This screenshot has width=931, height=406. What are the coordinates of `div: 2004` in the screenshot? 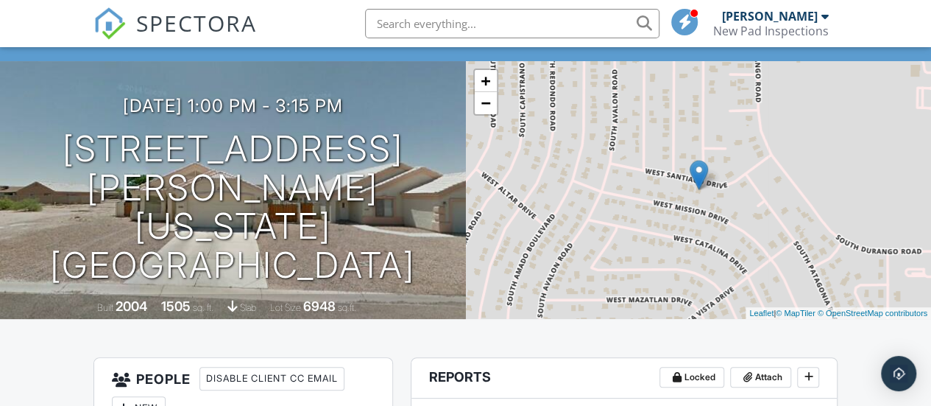 It's located at (131, 306).